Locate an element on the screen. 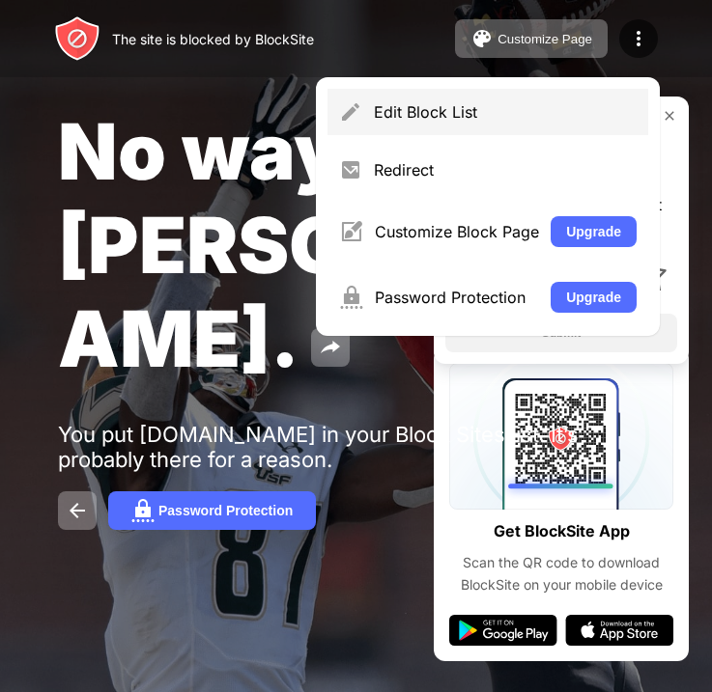 This screenshot has width=712, height=692. img: password.svg is located at coordinates (143, 511).